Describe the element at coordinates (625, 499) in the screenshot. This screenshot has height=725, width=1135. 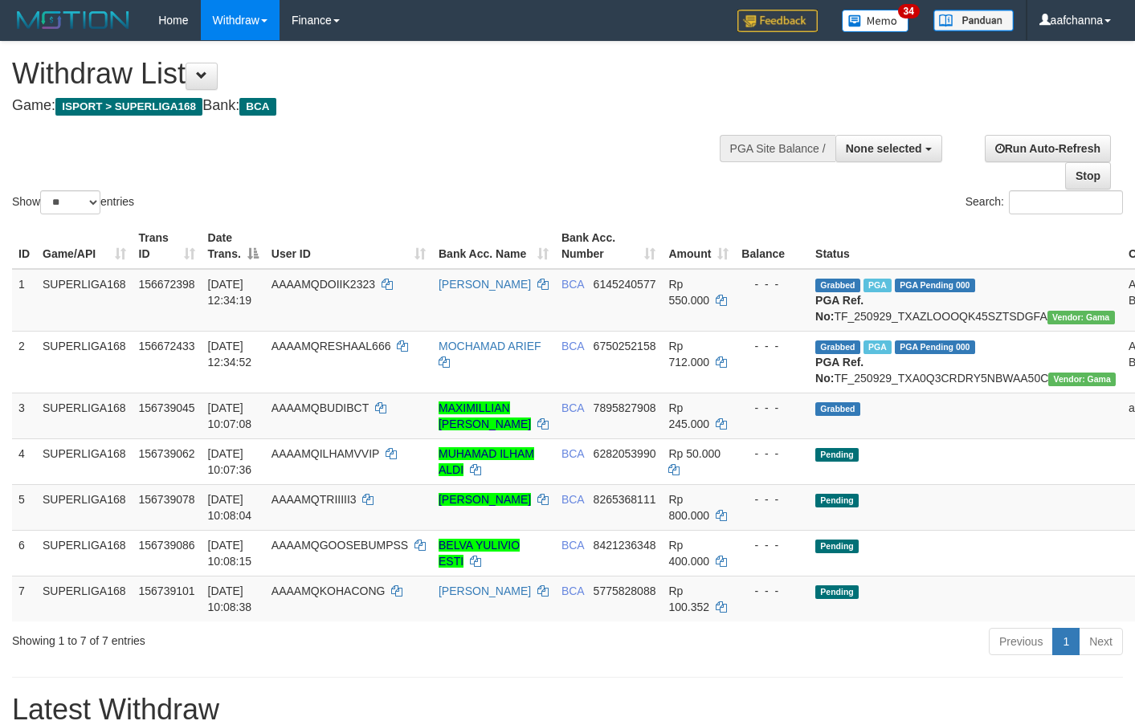
I see `span: Copy 8265368111 to clipboard` at that location.